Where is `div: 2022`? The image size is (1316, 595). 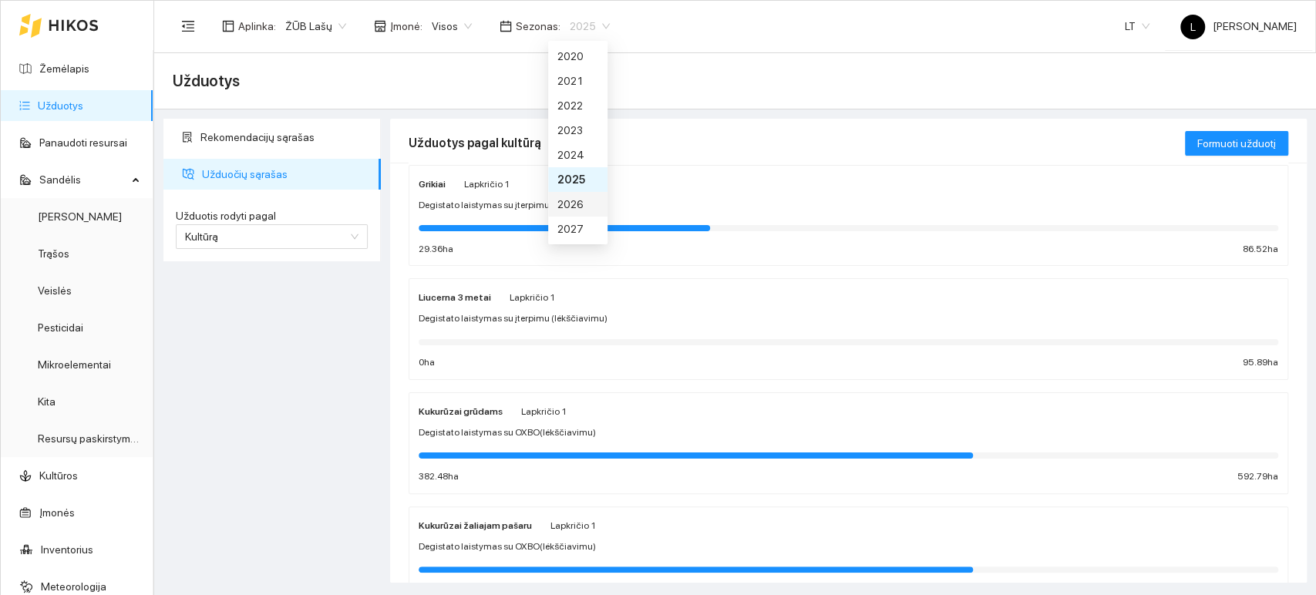
div: 2022 is located at coordinates (578, 106).